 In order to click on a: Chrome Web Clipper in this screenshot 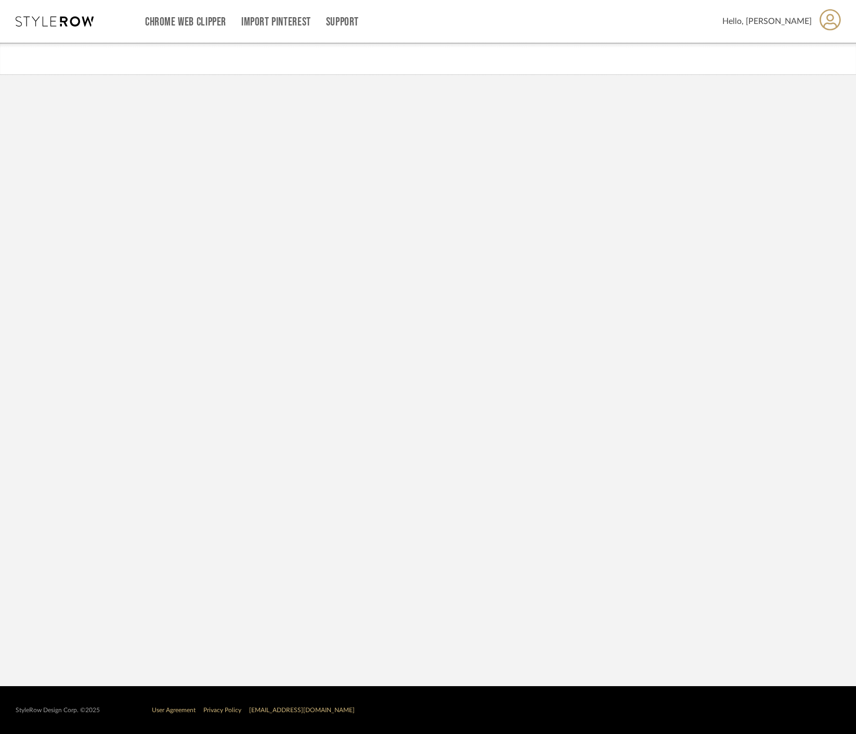, I will do `click(186, 22)`.